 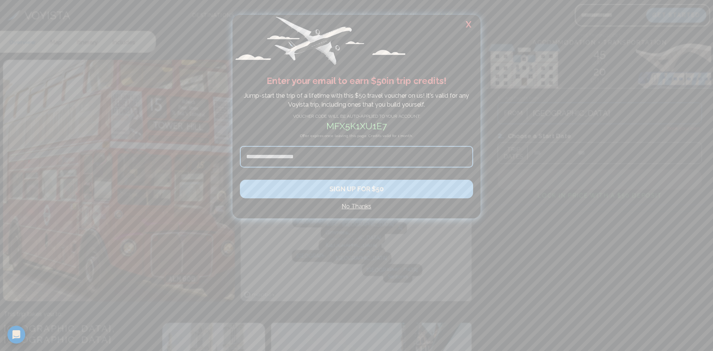 What do you see at coordinates (356, 100) in the screenshot?
I see `p: Jump-start the trip of a lifetime with this $ 50 travel voucher on us! It's valid for any Voyista...` at bounding box center [356, 100].